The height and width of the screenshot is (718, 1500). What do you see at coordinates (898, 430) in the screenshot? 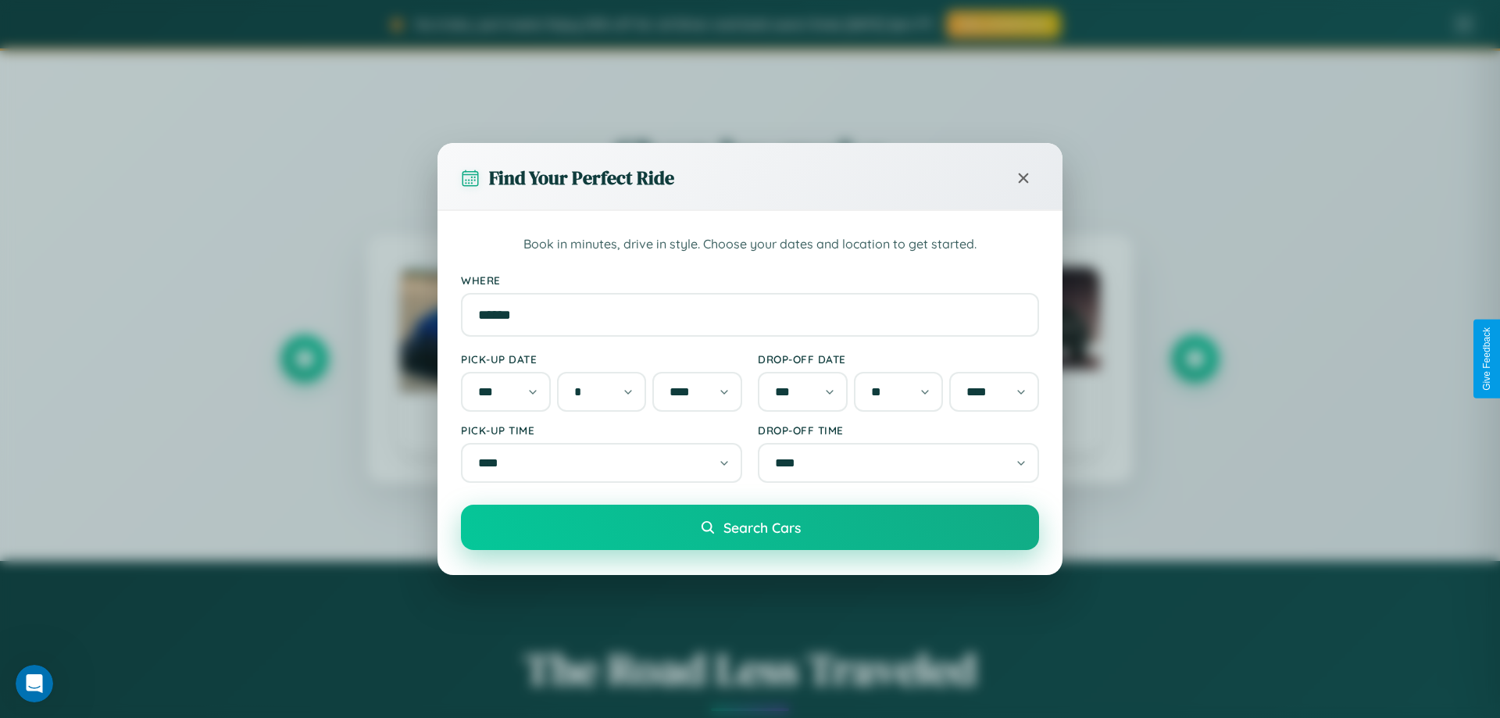
I see `label: Drop-off Time` at bounding box center [898, 430].